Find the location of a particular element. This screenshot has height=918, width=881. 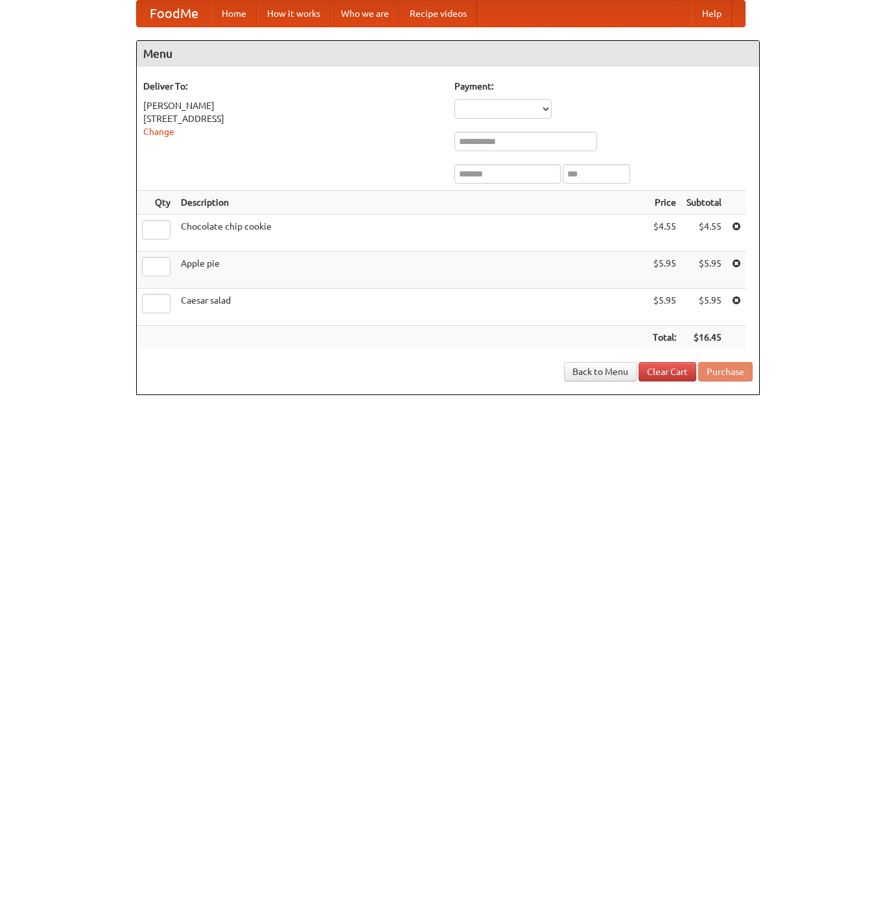

th: Description is located at coordinates (412, 202).